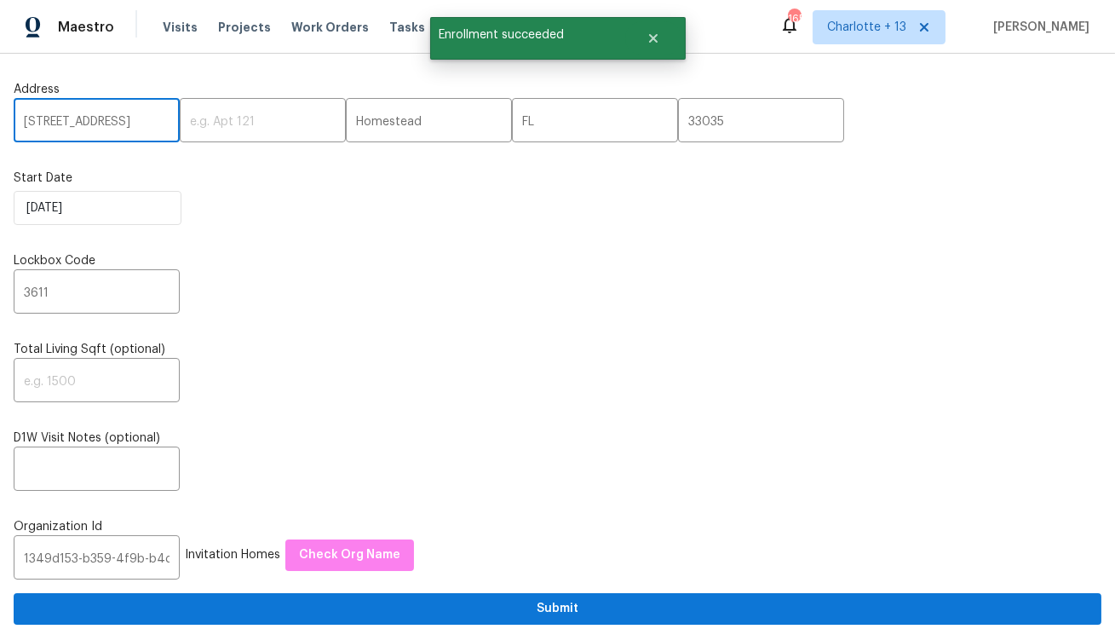 This screenshot has width=1115, height=629. I want to click on input: e.g. Apt 121, so click(262, 122).